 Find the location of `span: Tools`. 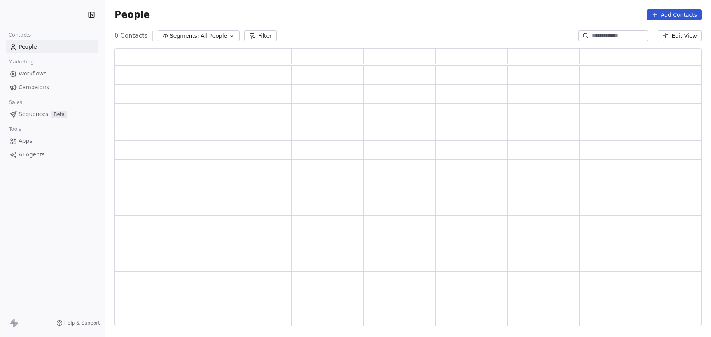

span: Tools is located at coordinates (15, 129).